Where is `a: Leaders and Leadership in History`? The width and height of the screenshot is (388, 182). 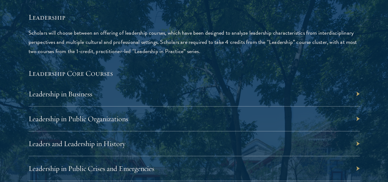
a: Leaders and Leadership in History is located at coordinates (77, 144).